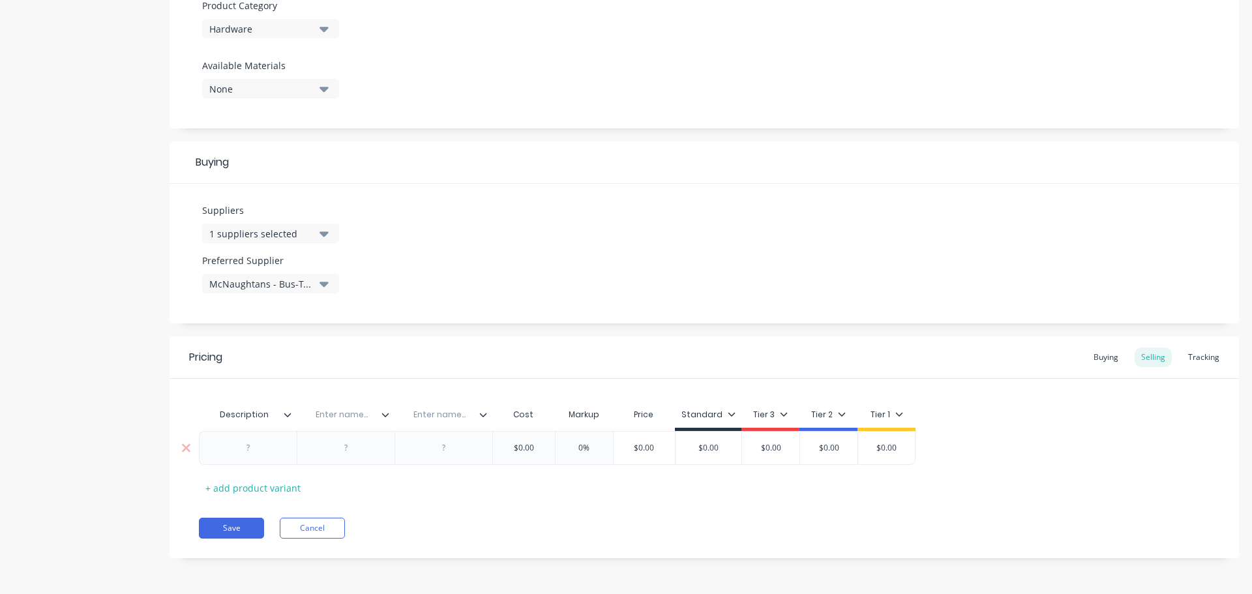 The image size is (1252, 594). What do you see at coordinates (828, 415) in the screenshot?
I see `div: Tier 2` at bounding box center [828, 415].